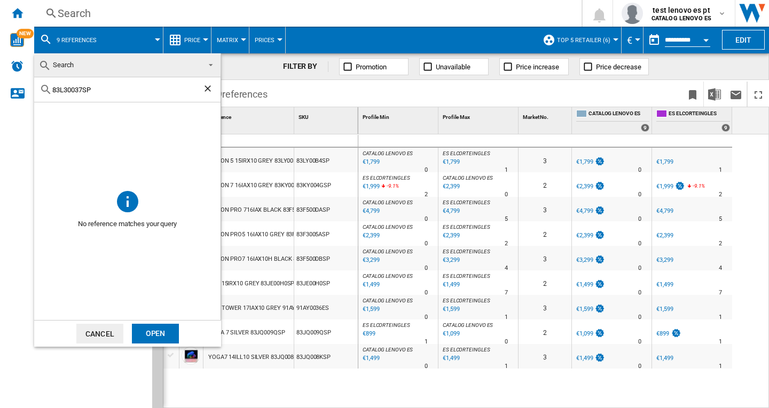  I want to click on button: Cancel, so click(100, 334).